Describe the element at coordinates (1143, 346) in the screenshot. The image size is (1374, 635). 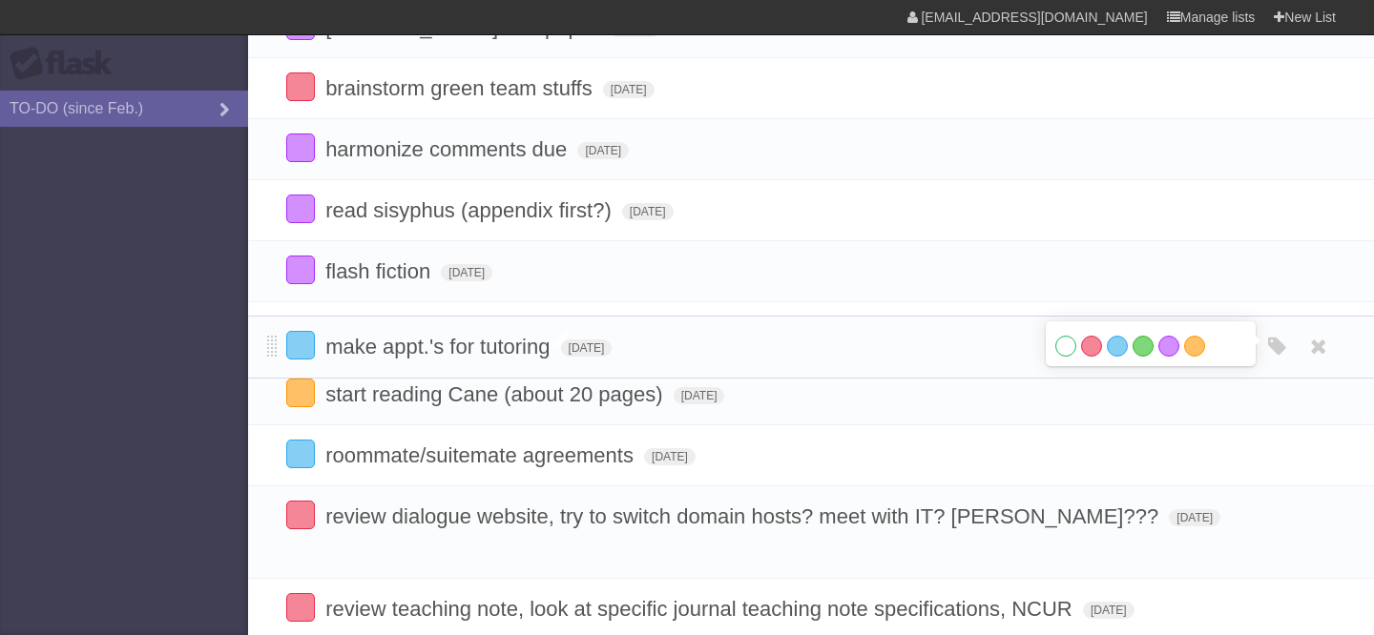
I see `label: Green` at that location.